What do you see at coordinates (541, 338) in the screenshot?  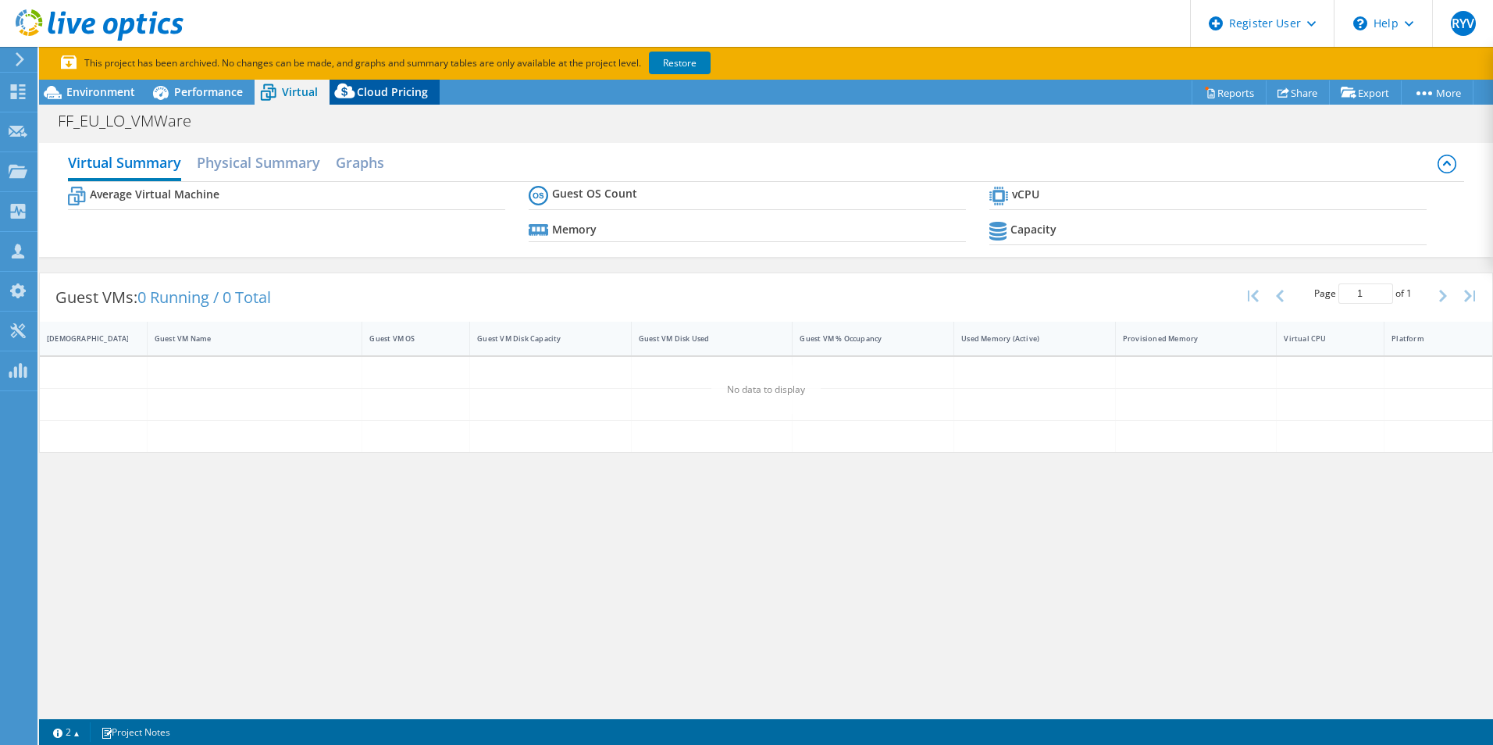 I see `div: Guest VM Disk Capacity` at bounding box center [541, 338].